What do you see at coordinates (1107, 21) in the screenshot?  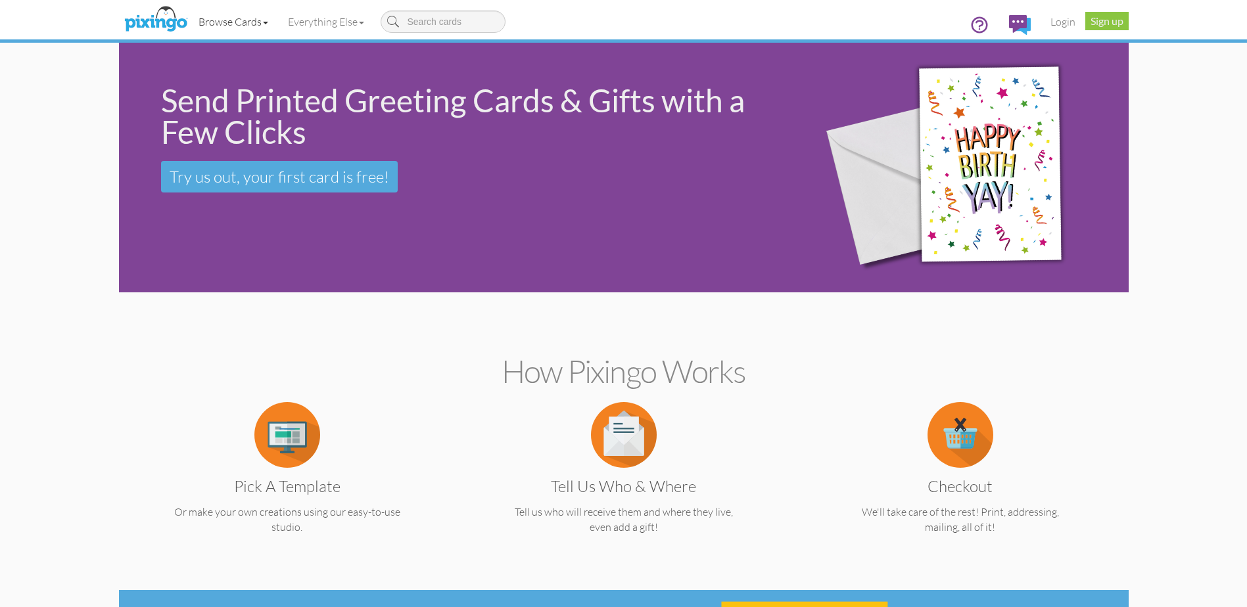 I see `a: Sign up` at bounding box center [1107, 21].